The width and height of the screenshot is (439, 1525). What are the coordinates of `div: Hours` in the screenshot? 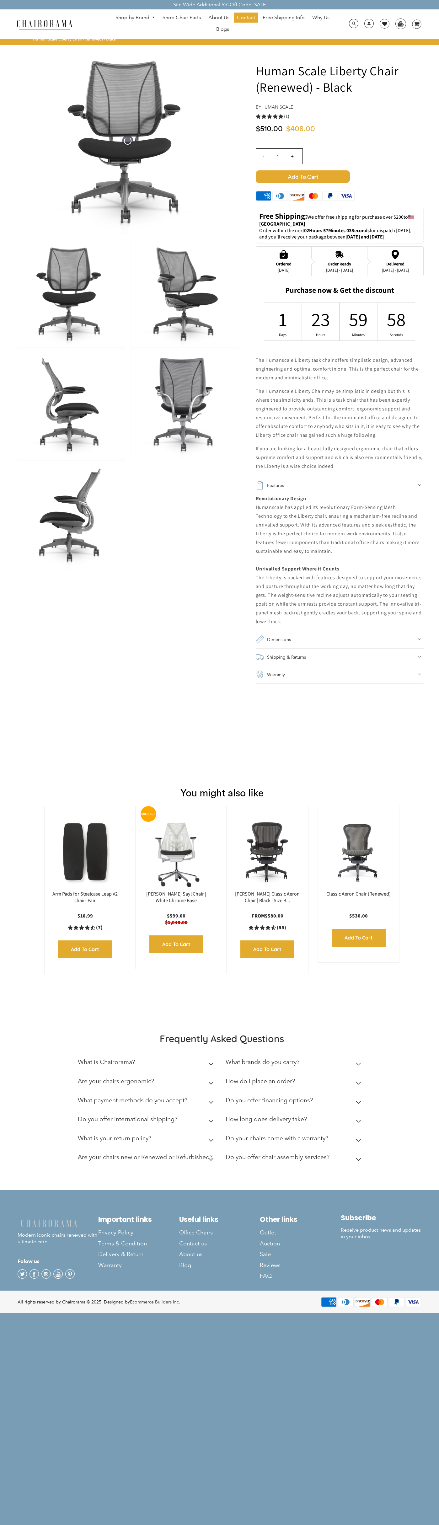 It's located at (321, 335).